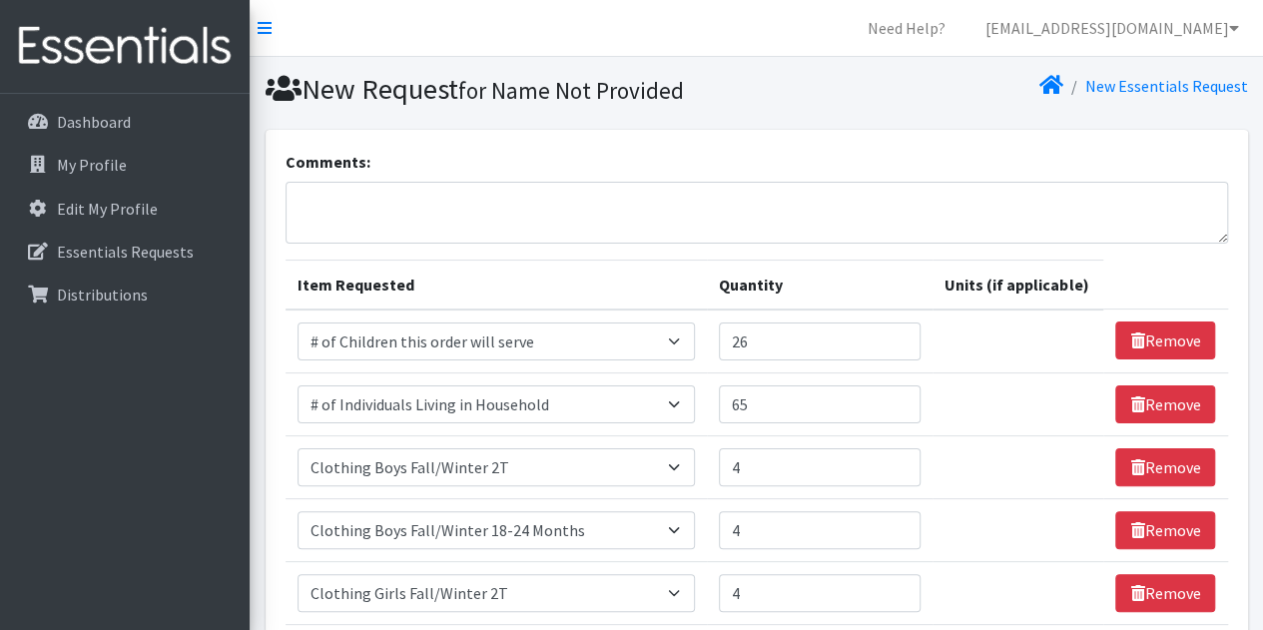  I want to click on a: Need Help?, so click(906, 28).